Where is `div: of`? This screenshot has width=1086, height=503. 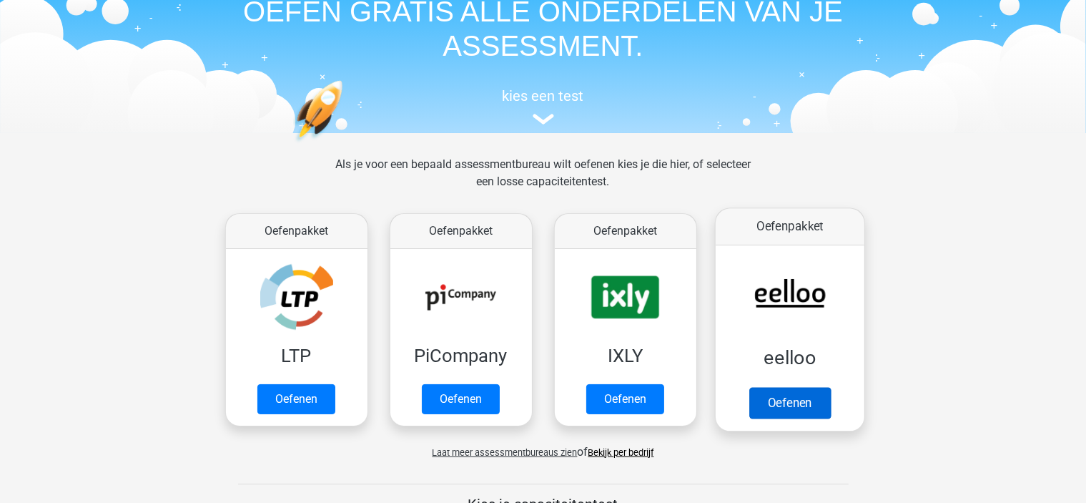
div: of is located at coordinates (544, 446).